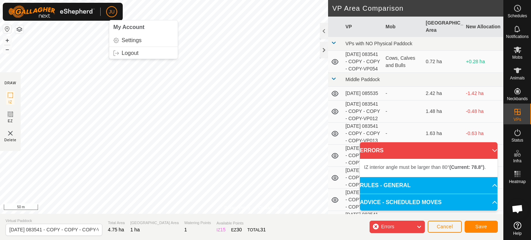 The image size is (531, 240). What do you see at coordinates (223, 230) in the screenshot?
I see `span: 15` at bounding box center [223, 230].